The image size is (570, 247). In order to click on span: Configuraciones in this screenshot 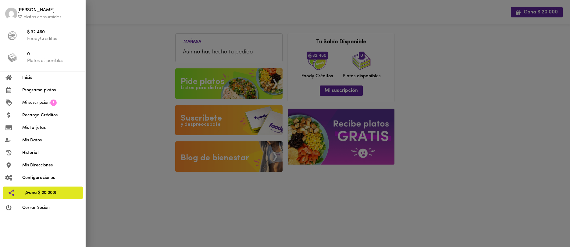, I will do `click(51, 177)`.